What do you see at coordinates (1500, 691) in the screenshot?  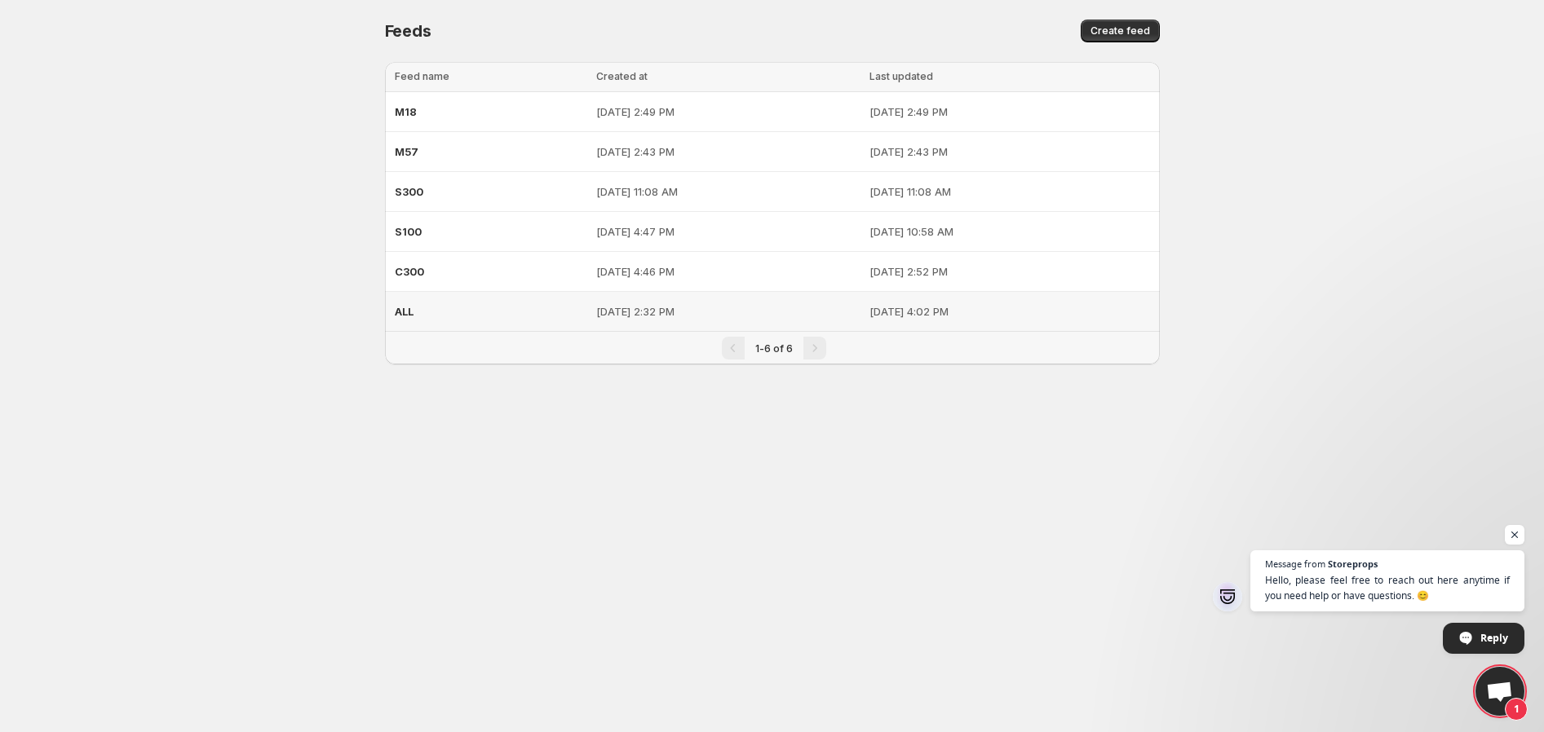 I see `div: Open chat` at bounding box center [1500, 691].